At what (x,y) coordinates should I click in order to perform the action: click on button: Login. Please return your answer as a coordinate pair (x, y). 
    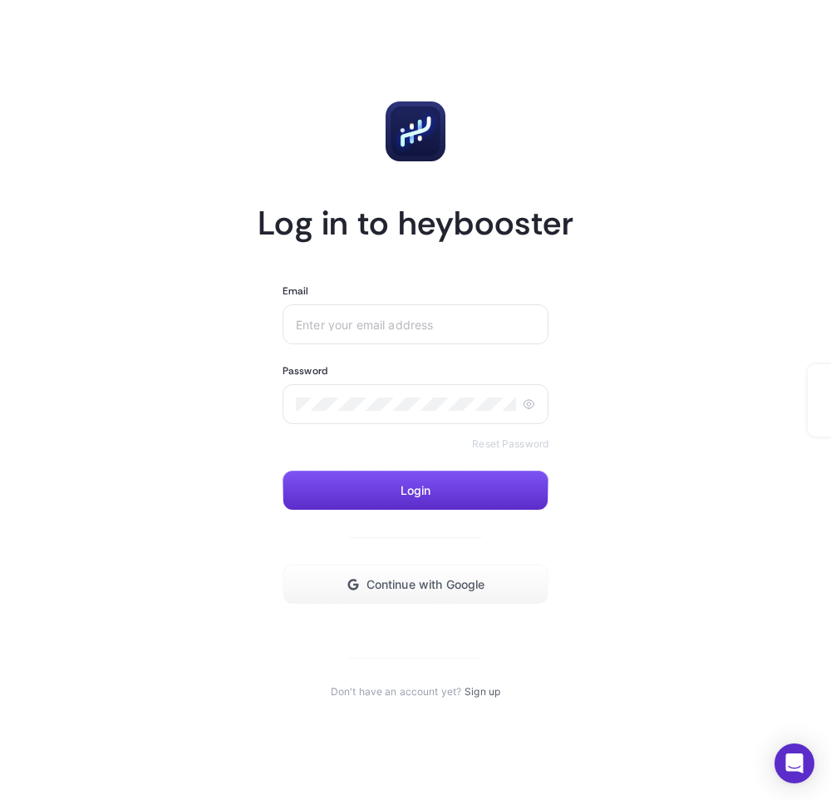
    Looking at the image, I should click on (416, 490).